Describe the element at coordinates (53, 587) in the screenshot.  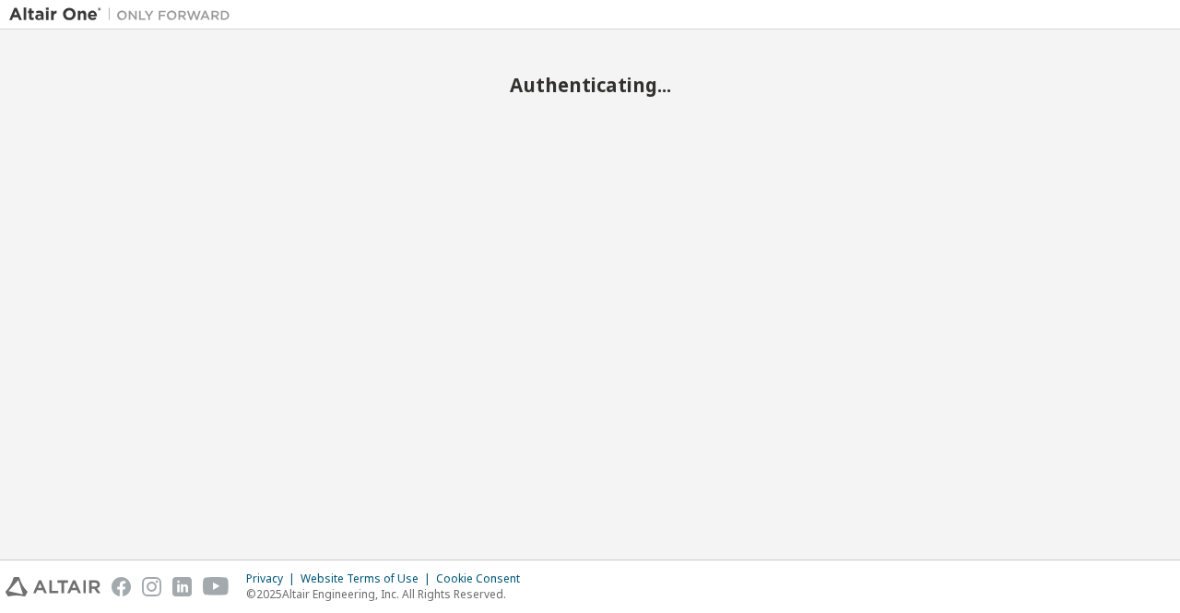
I see `img: altair_logo.svg` at that location.